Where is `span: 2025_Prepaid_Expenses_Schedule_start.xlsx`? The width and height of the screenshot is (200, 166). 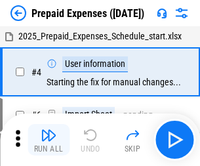 span: 2025_Prepaid_Expenses_Schedule_start.xlsx is located at coordinates (100, 36).